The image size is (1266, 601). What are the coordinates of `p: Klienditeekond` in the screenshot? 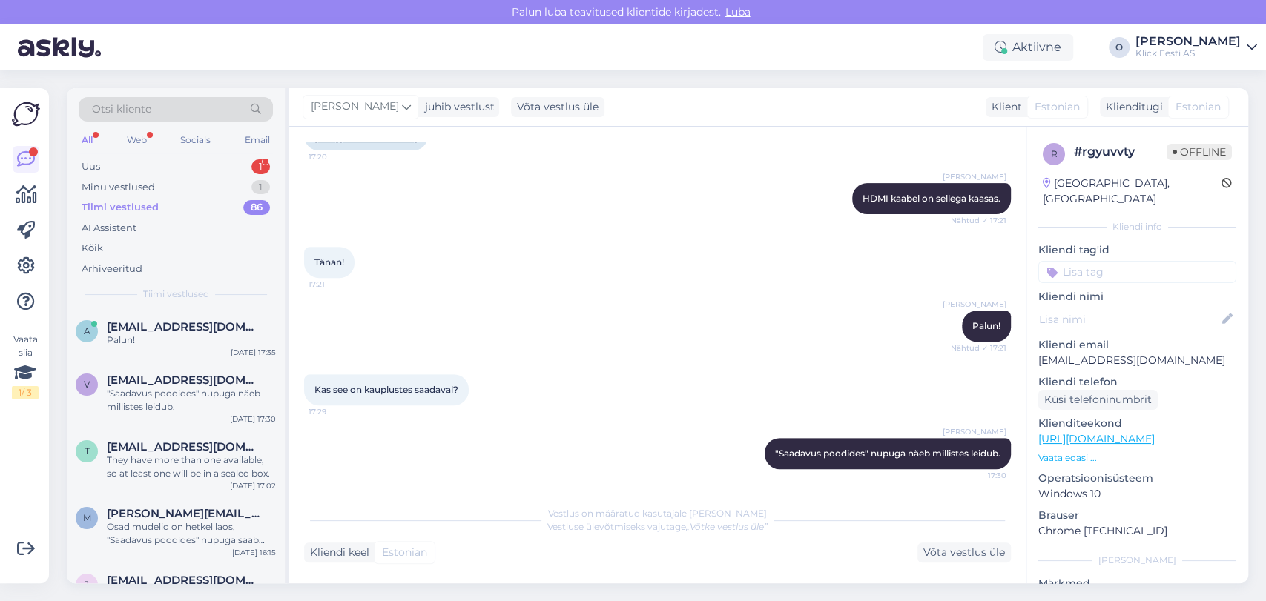 It's located at (1137, 423).